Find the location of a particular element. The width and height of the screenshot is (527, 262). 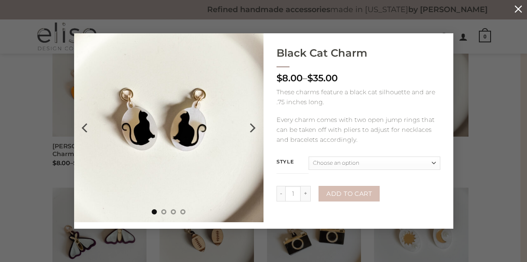

p: These charms feature a black cat silhouette and are .75 inches long. is located at coordinates (358, 97).